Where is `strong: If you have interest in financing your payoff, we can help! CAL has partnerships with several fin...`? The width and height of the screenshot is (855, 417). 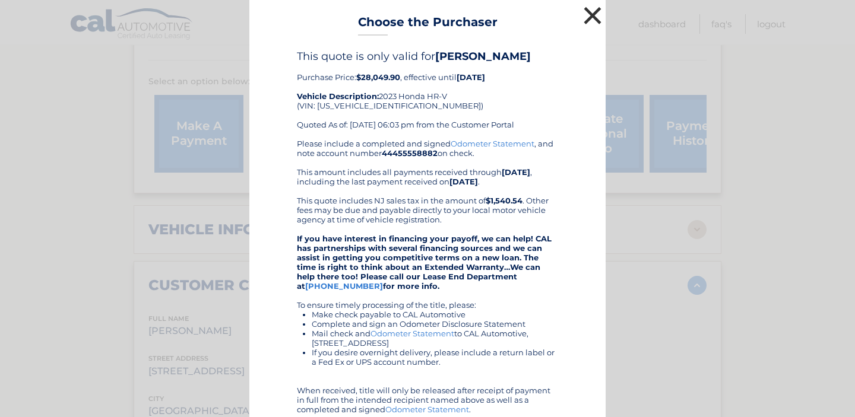 strong: If you have interest in financing your payoff, we can help! CAL has partnerships with several fin... is located at coordinates (424, 262).